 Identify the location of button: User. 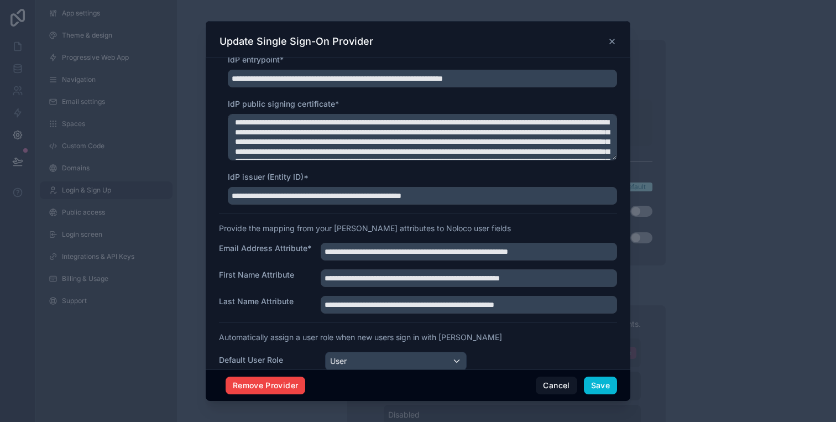
(396, 361).